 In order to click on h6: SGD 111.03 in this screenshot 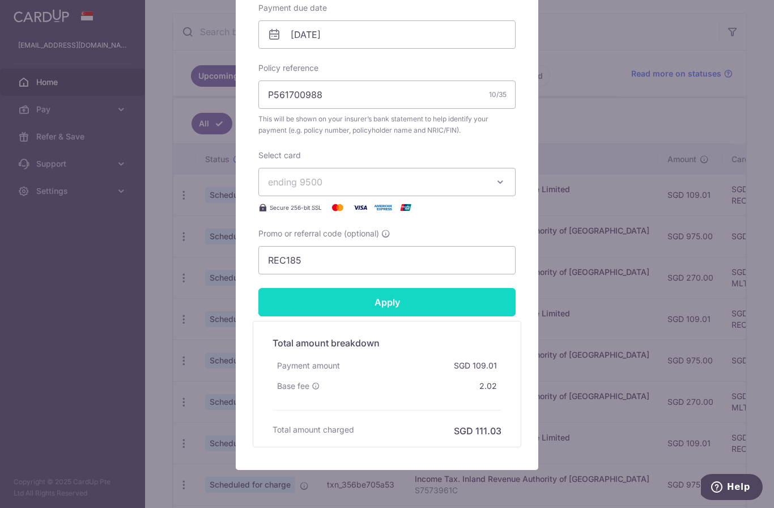, I will do `click(478, 431)`.